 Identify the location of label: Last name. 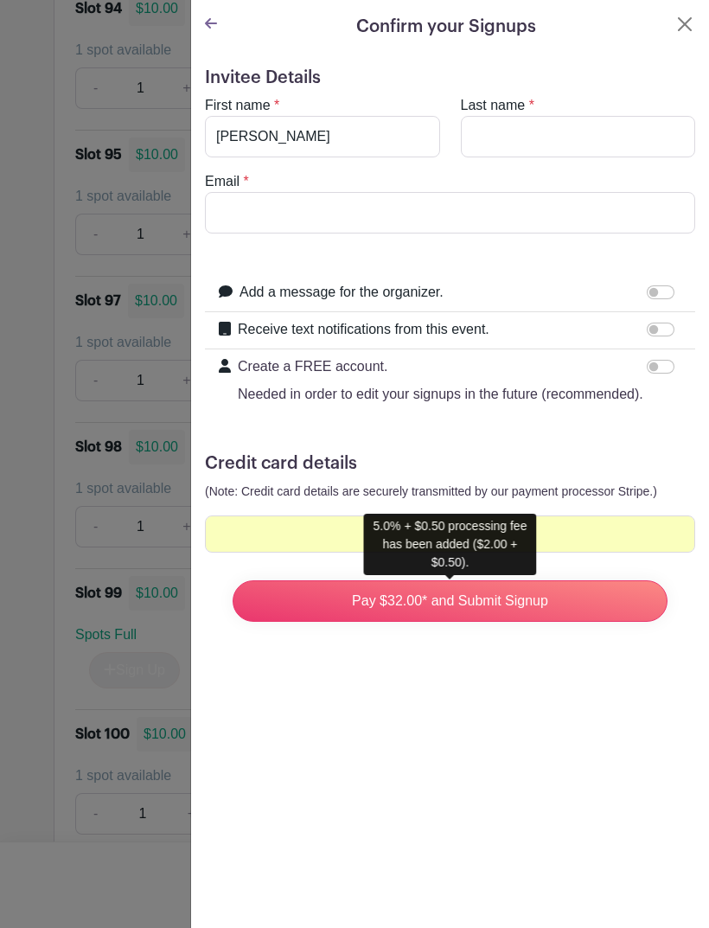
(493, 105).